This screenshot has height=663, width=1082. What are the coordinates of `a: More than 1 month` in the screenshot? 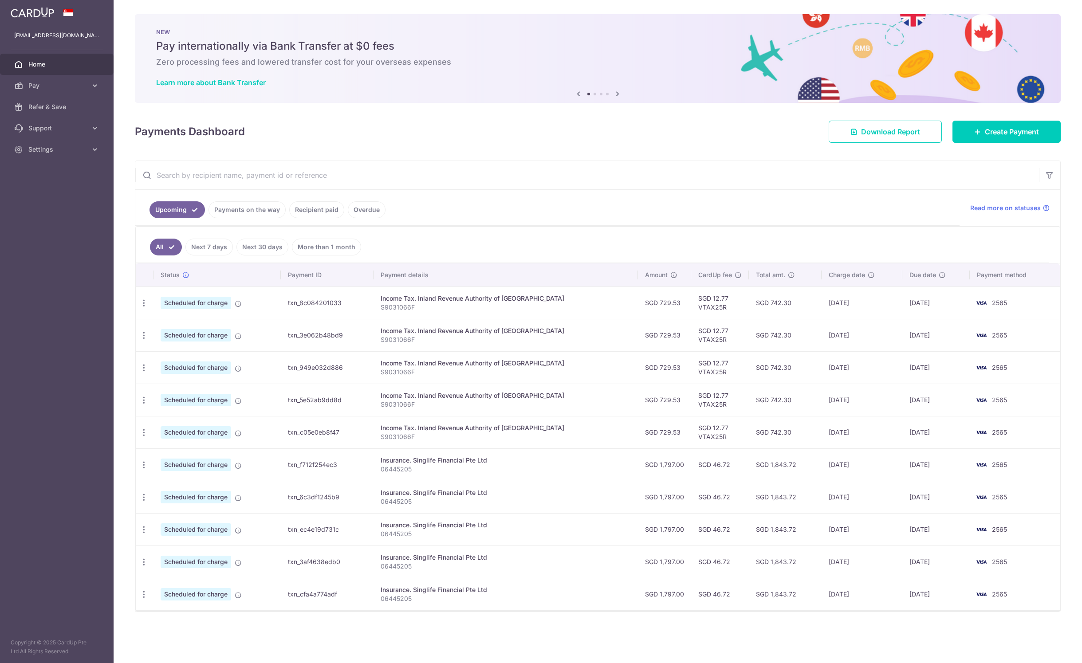 It's located at (327, 247).